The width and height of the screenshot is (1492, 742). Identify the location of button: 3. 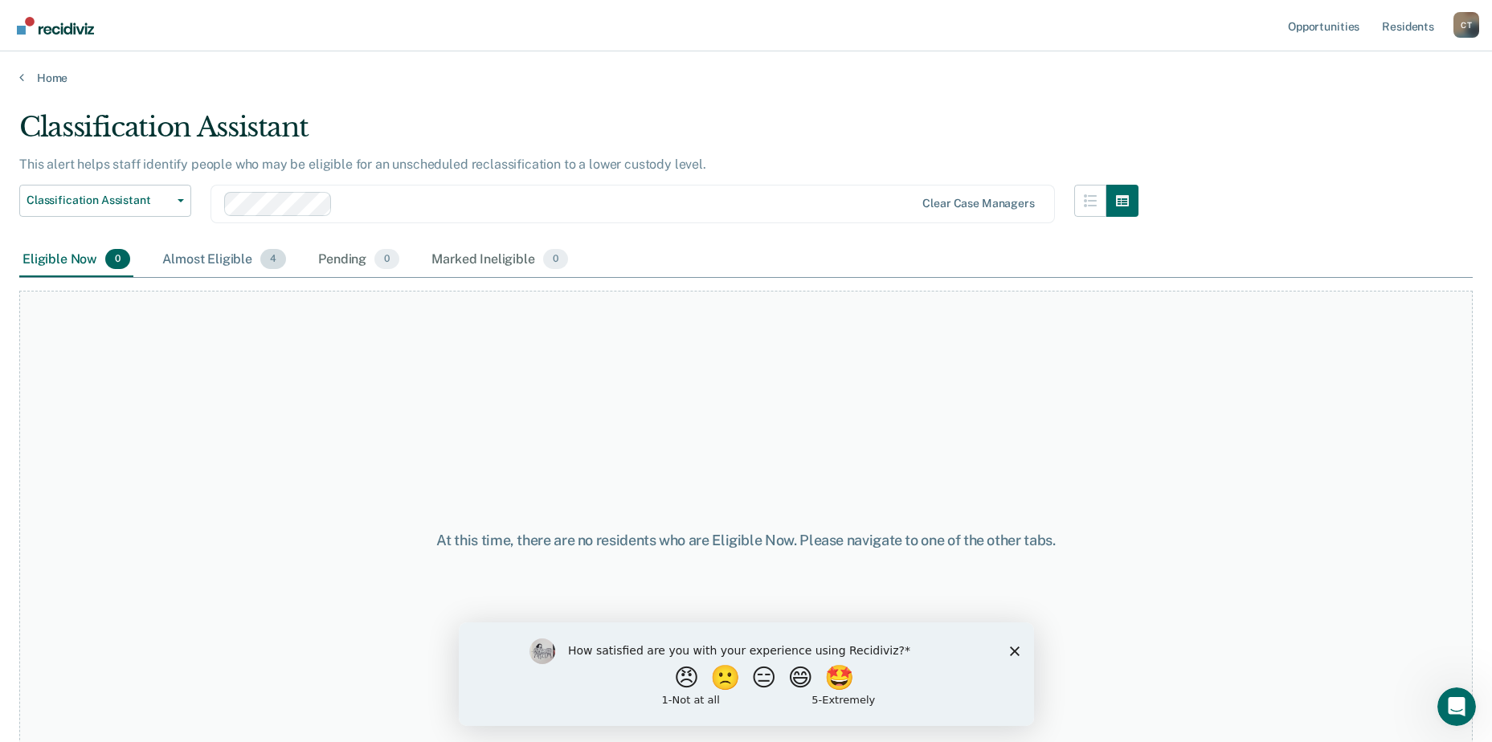
(306, 55).